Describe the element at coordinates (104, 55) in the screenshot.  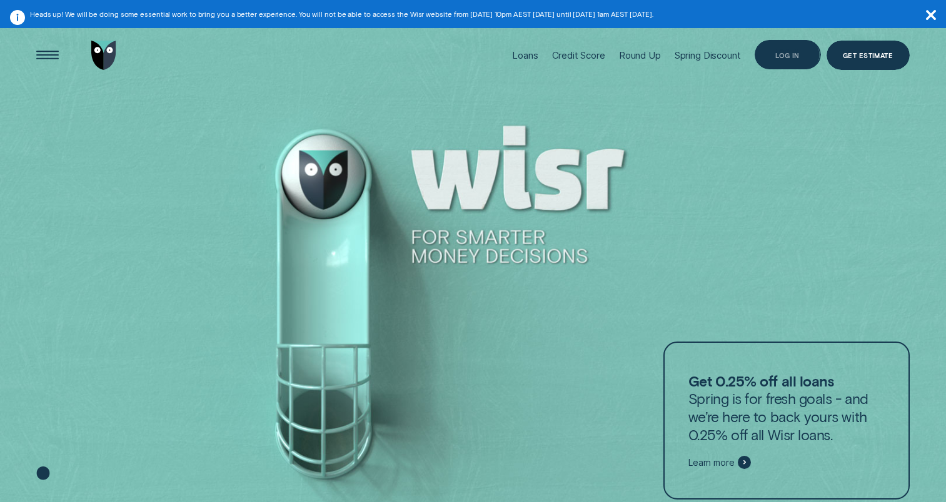
I see `a: Go to home page` at that location.